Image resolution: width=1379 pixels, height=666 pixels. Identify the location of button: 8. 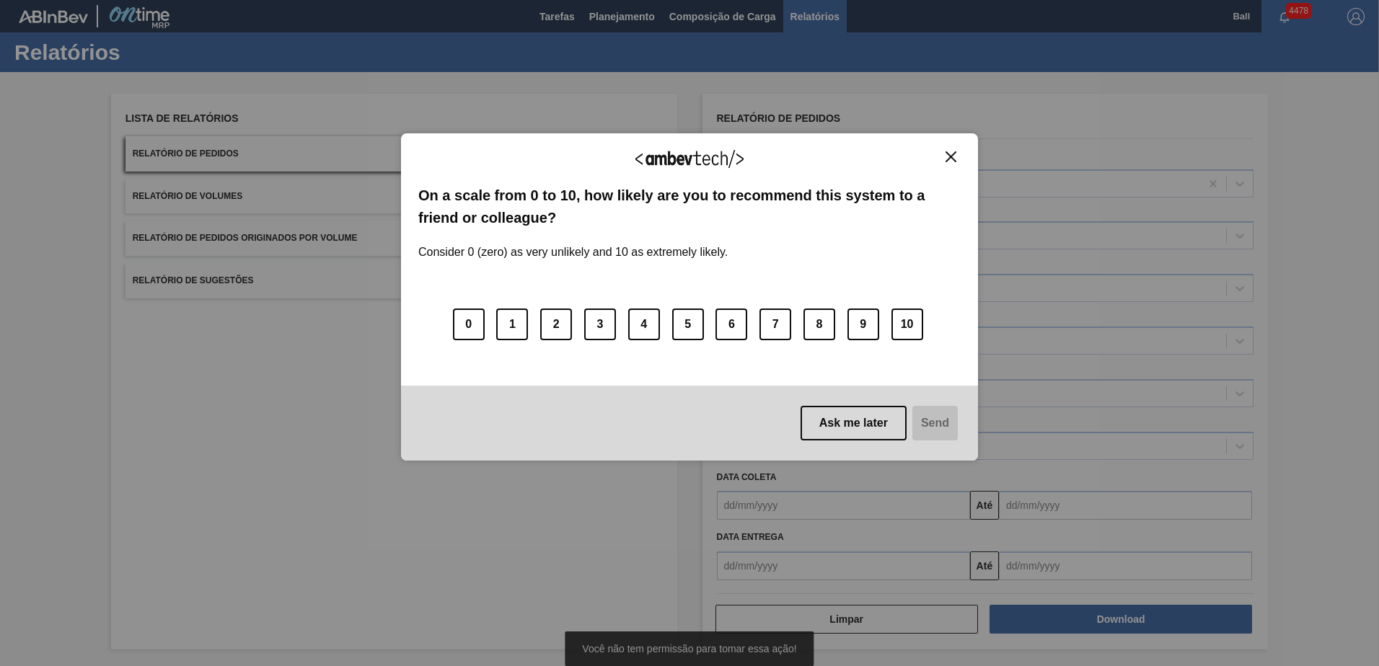
(819, 325).